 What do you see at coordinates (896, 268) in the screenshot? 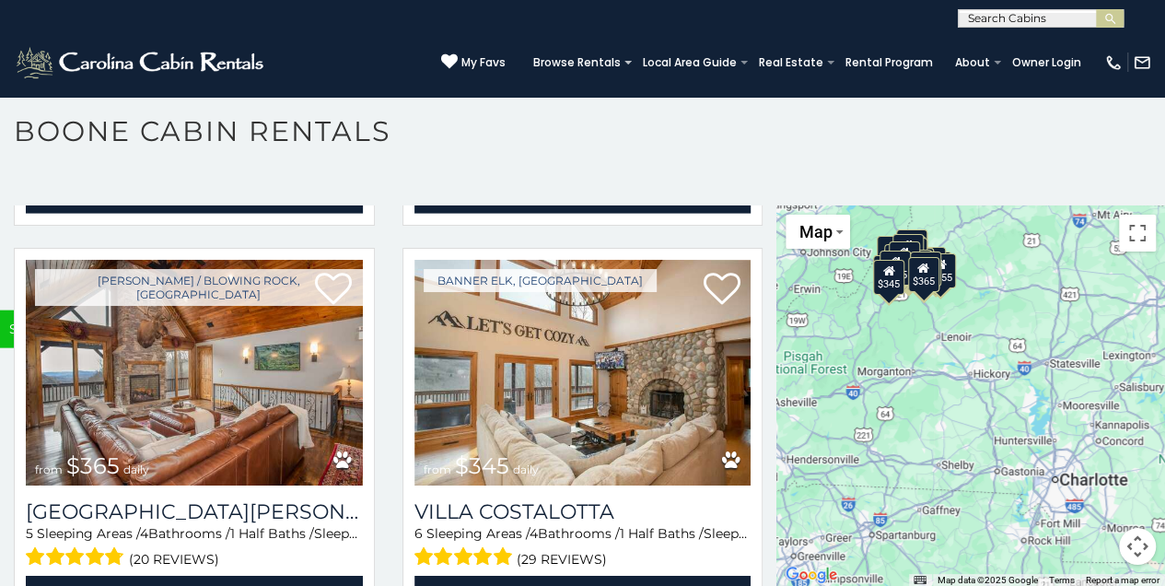
I see `div: $325` at bounding box center [896, 268].